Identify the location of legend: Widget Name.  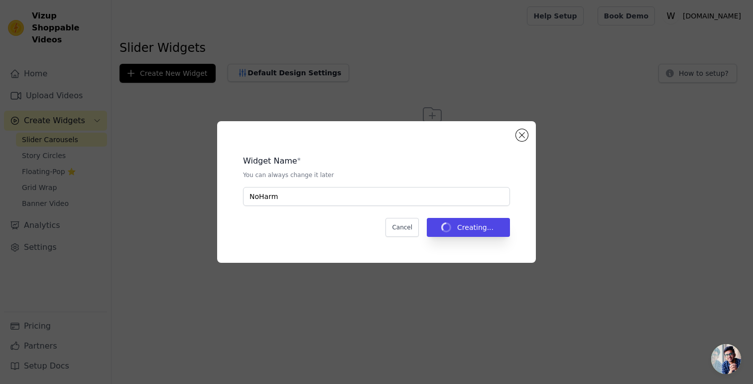
(270, 161).